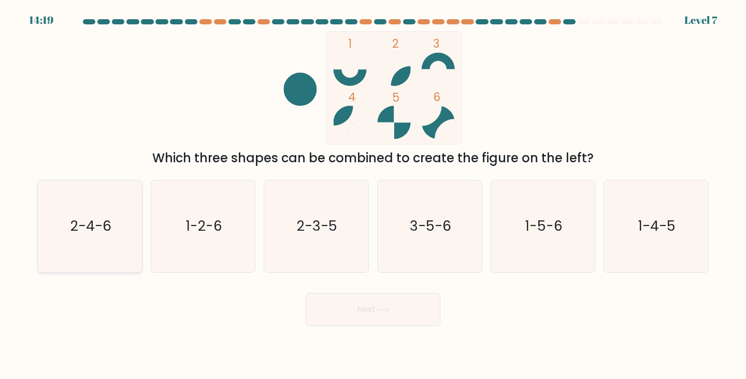 The height and width of the screenshot is (379, 746). What do you see at coordinates (373, 309) in the screenshot?
I see `button: Next` at bounding box center [373, 309].